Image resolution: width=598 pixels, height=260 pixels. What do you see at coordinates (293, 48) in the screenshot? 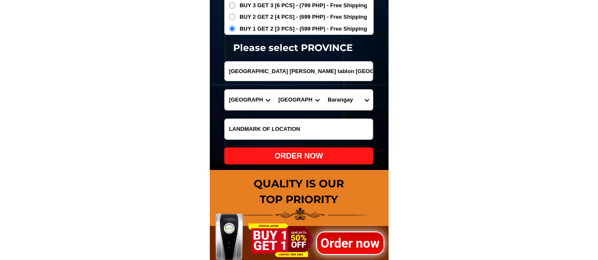
I see `h1: Please select PROVINCE` at bounding box center [293, 48].